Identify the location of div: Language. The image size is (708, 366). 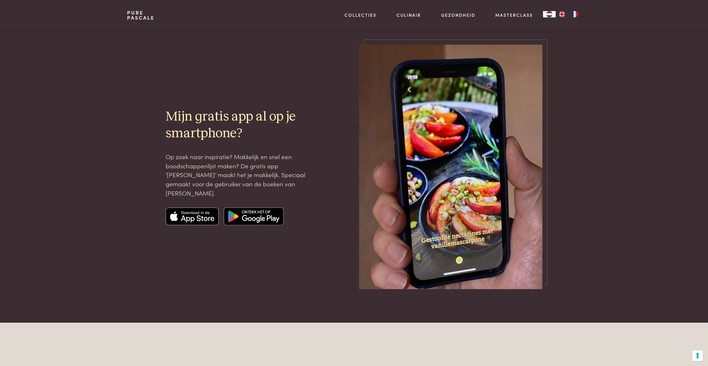
(549, 14).